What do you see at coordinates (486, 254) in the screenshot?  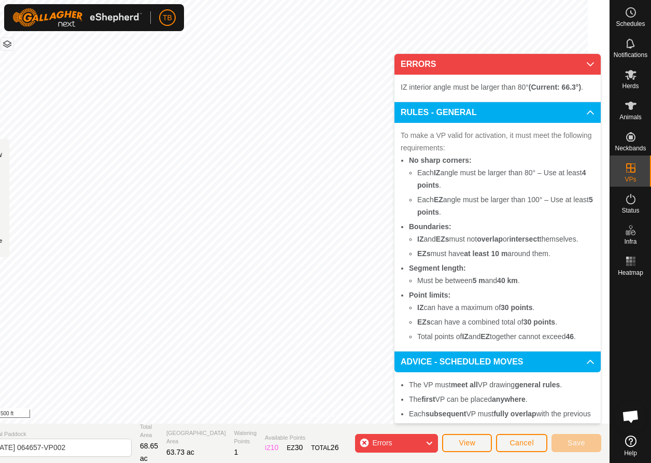 I see `b: at least 10 m` at bounding box center [486, 254].